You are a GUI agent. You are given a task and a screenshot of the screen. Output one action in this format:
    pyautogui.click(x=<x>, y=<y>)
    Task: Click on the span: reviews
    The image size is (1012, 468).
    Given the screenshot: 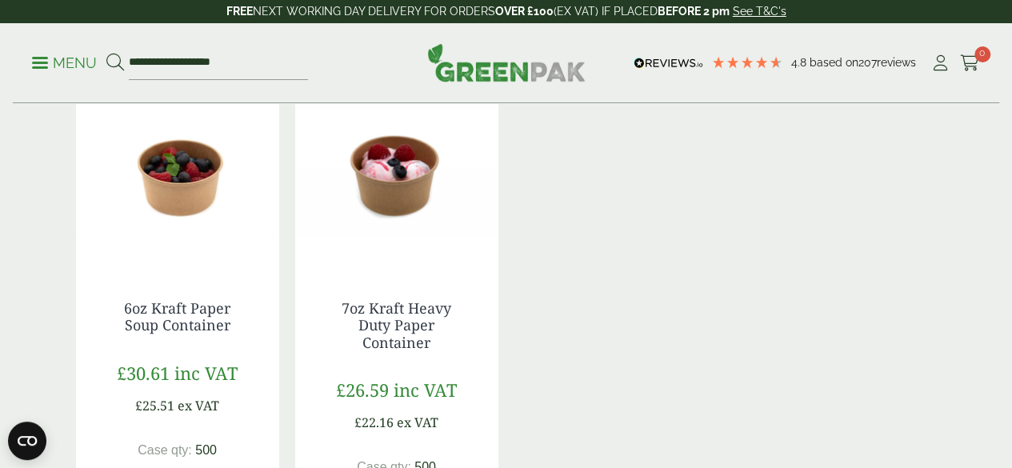 What is the action you would take?
    pyautogui.click(x=896, y=62)
    